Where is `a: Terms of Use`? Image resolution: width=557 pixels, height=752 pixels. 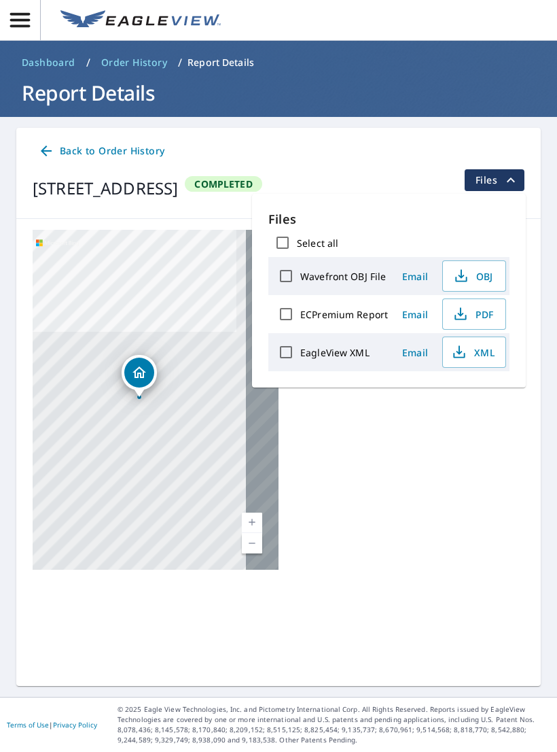 a: Terms of Use is located at coordinates (28, 725).